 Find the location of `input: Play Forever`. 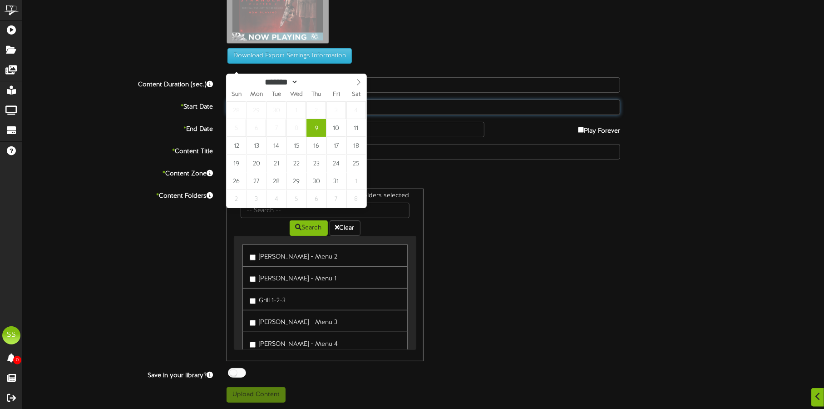

input: Play Forever is located at coordinates (581, 129).